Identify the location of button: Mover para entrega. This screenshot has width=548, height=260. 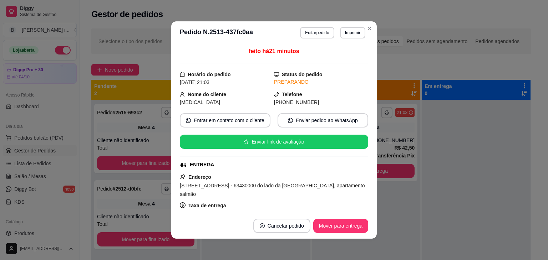
(341, 226).